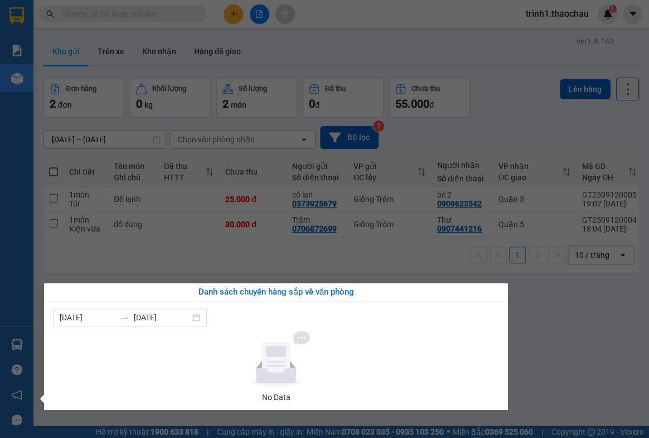 The height and width of the screenshot is (438, 649). I want to click on input: Từ ngày, so click(88, 317).